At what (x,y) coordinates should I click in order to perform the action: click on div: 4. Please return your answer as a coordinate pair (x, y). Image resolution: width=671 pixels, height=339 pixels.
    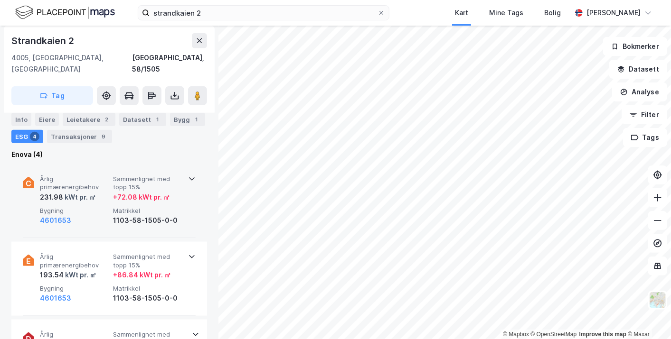
    Looking at the image, I should click on (35, 137).